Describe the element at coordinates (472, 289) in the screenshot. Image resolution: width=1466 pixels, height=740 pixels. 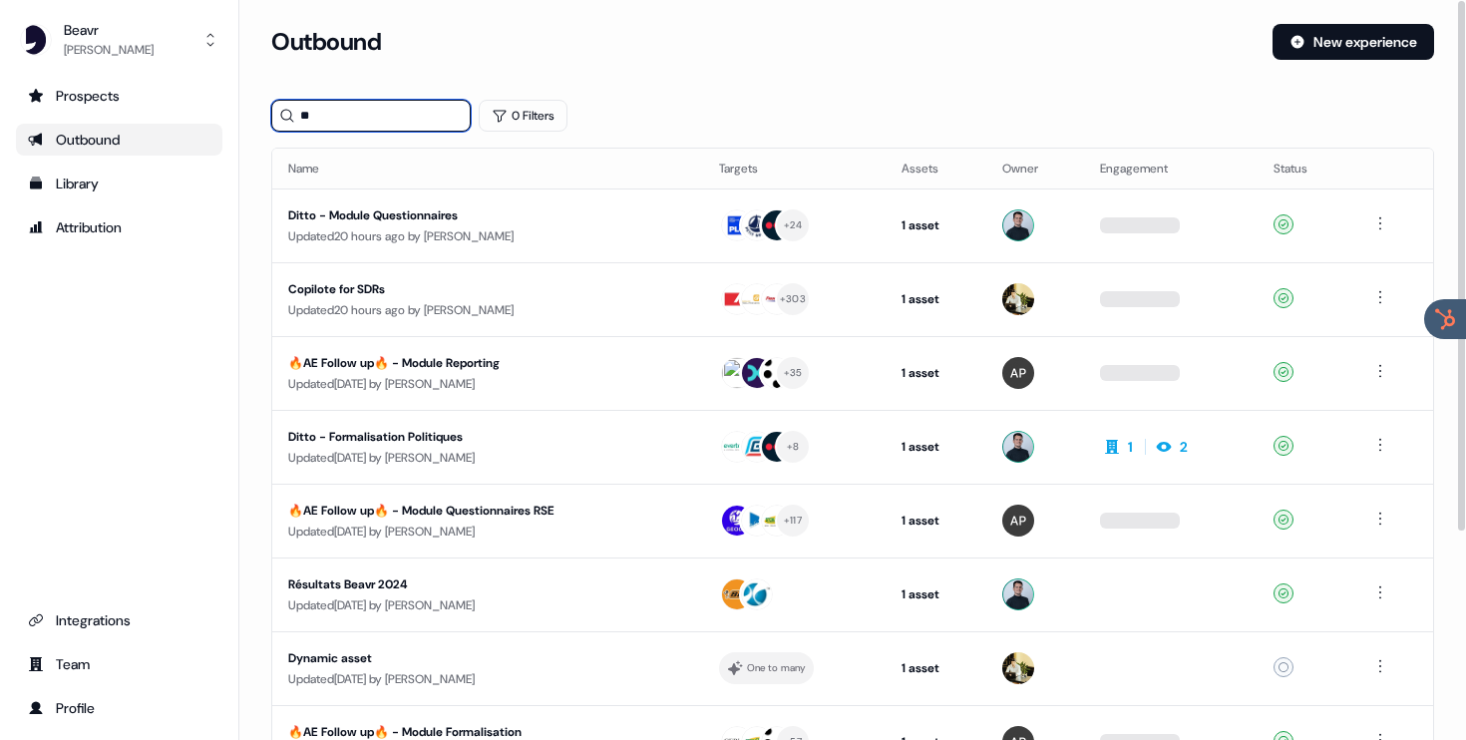
I see `div: Copilote for SDRs` at that location.